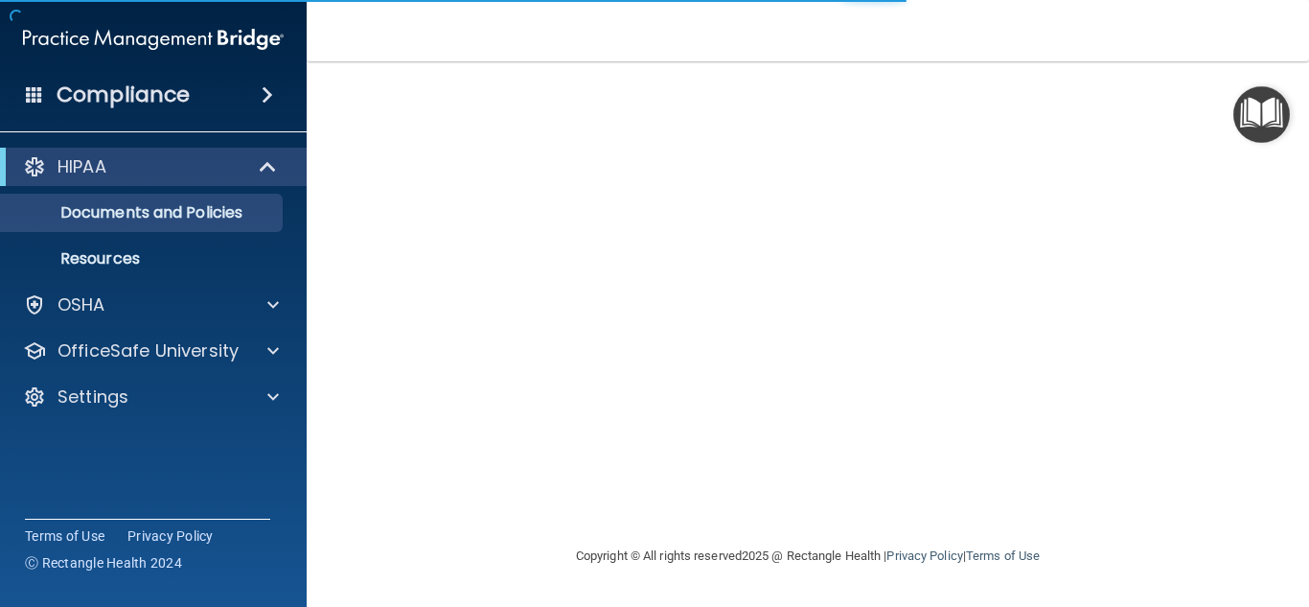 The image size is (1309, 607). I want to click on div: Copyright © All rights reserved 2025 @ Rectangle Health | |, so click(808, 556).